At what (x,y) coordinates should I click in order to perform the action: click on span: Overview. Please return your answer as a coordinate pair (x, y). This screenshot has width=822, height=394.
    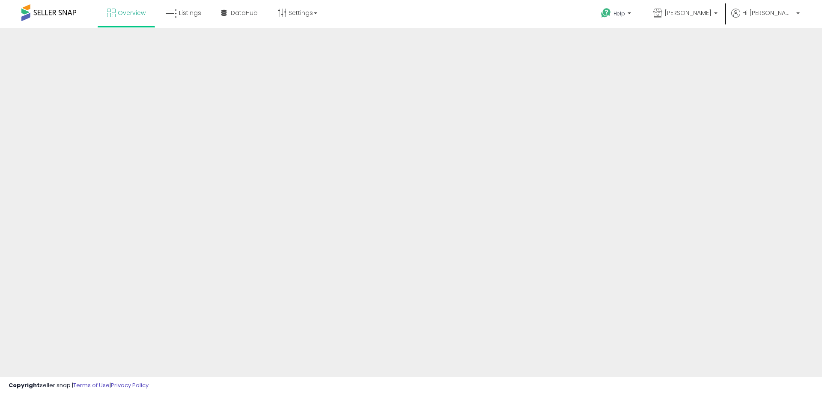
    Looking at the image, I should click on (131, 13).